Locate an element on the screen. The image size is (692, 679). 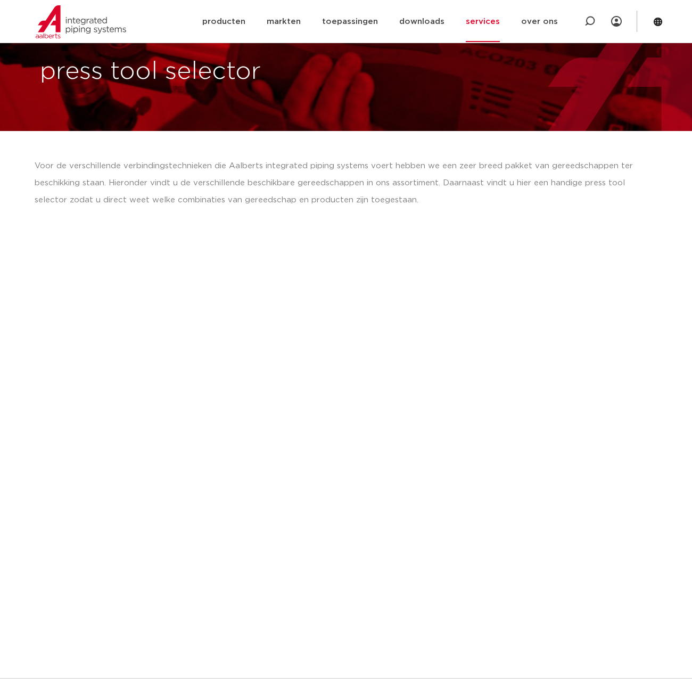
a: downloads is located at coordinates (422, 21).